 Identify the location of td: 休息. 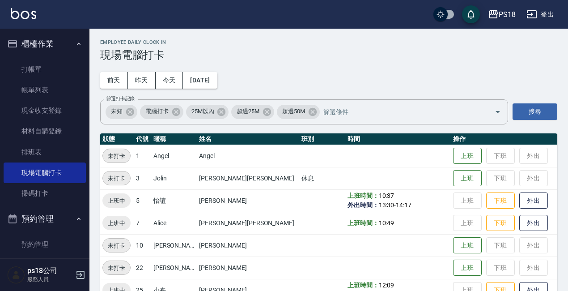
(322, 178).